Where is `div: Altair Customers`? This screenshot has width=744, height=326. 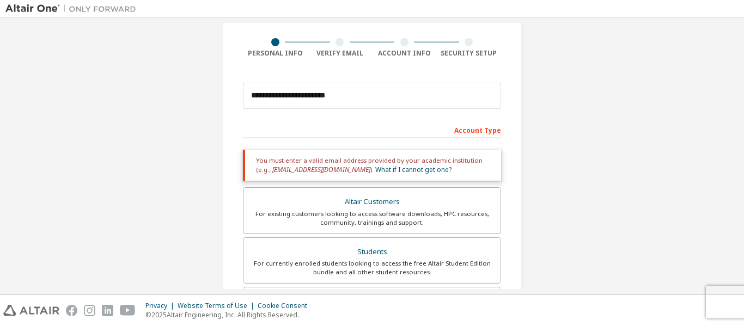
div: Altair Customers is located at coordinates (372, 202).